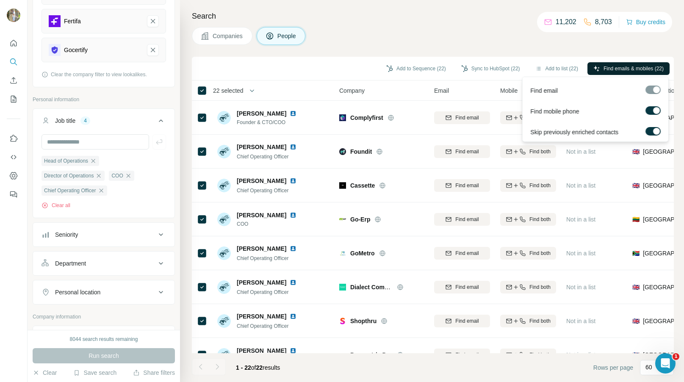  Describe the element at coordinates (360, 219) in the screenshot. I see `span: Go-Erp` at that location.